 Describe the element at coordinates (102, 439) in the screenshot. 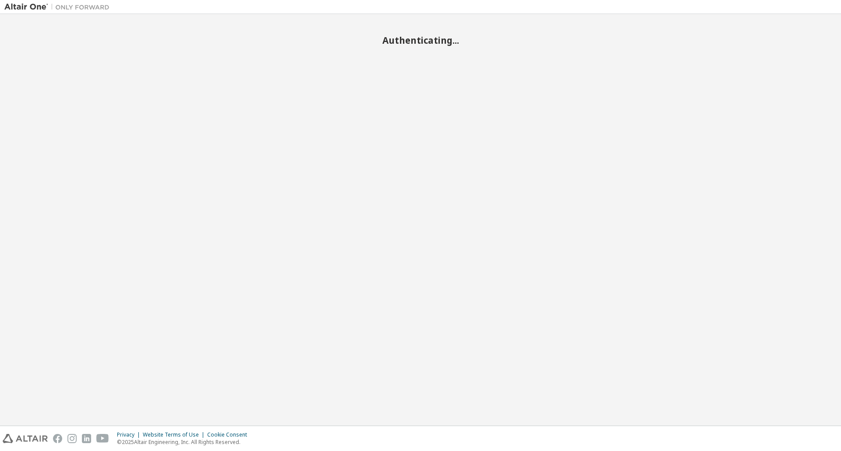

I see `img: youtube.svg` at that location.